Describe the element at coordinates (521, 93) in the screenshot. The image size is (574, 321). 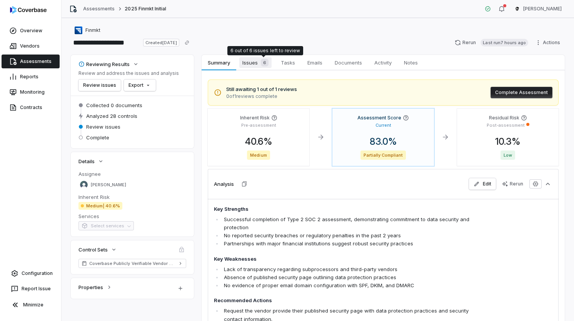
I see `button: Complete Assessment` at that location.